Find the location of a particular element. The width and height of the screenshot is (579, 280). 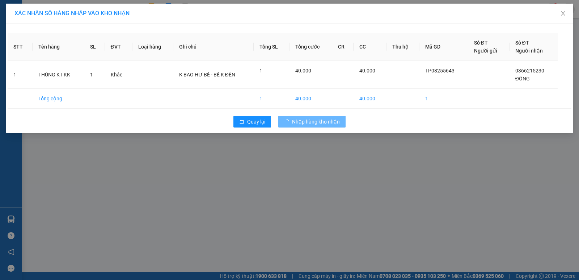

th: Loại hàng is located at coordinates (153, 47).